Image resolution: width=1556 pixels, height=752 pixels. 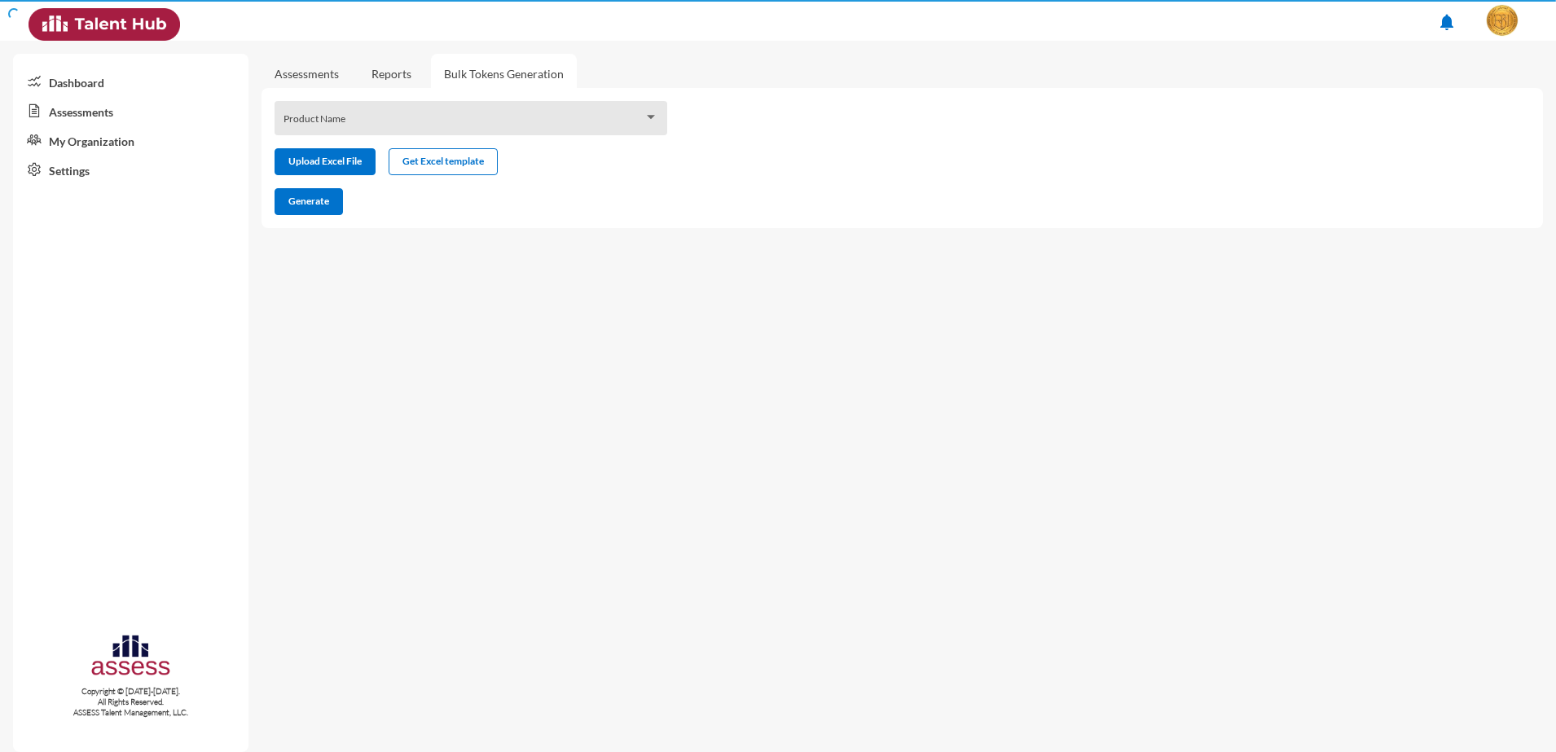 What do you see at coordinates (309, 201) in the screenshot?
I see `button: Generate` at bounding box center [309, 201].